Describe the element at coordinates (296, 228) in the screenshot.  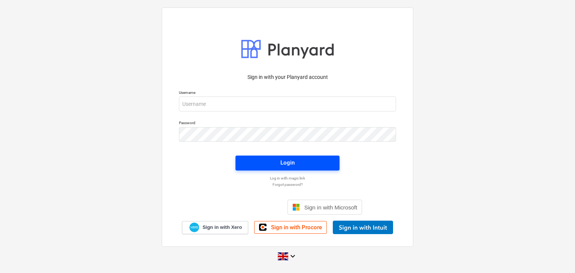
I see `span: Sign in with Procore` at that location.